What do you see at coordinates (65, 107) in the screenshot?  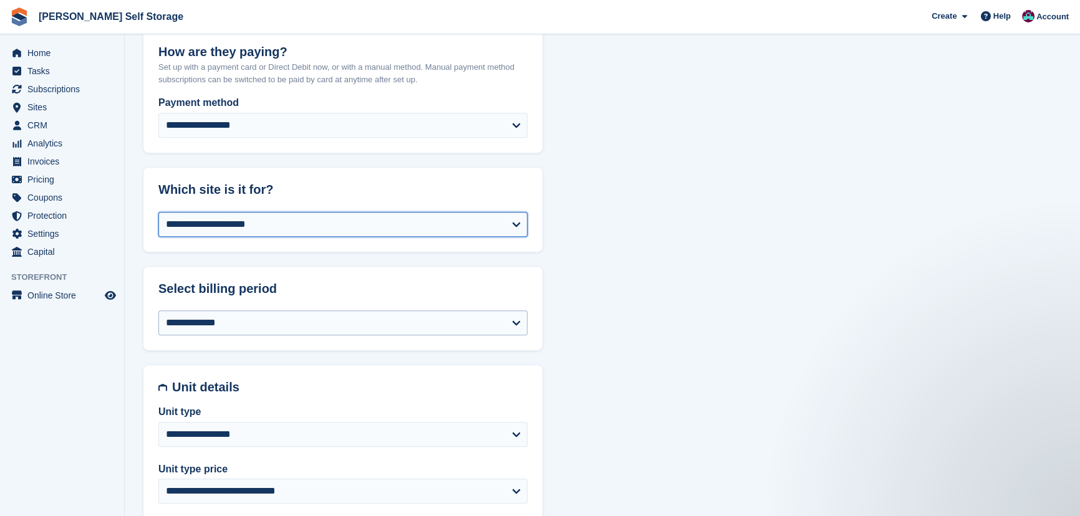 I see `span: Sites` at bounding box center [65, 107].